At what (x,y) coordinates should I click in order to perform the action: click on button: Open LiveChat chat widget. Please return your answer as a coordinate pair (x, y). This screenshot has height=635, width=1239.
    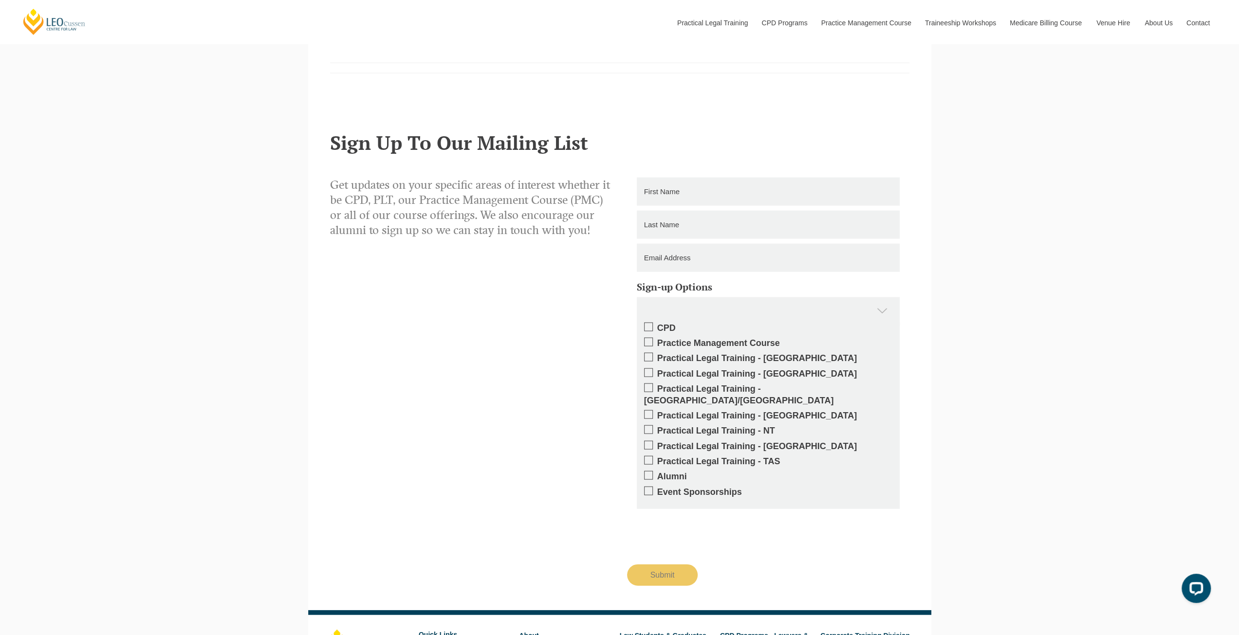
    Looking at the image, I should click on (22, 18).